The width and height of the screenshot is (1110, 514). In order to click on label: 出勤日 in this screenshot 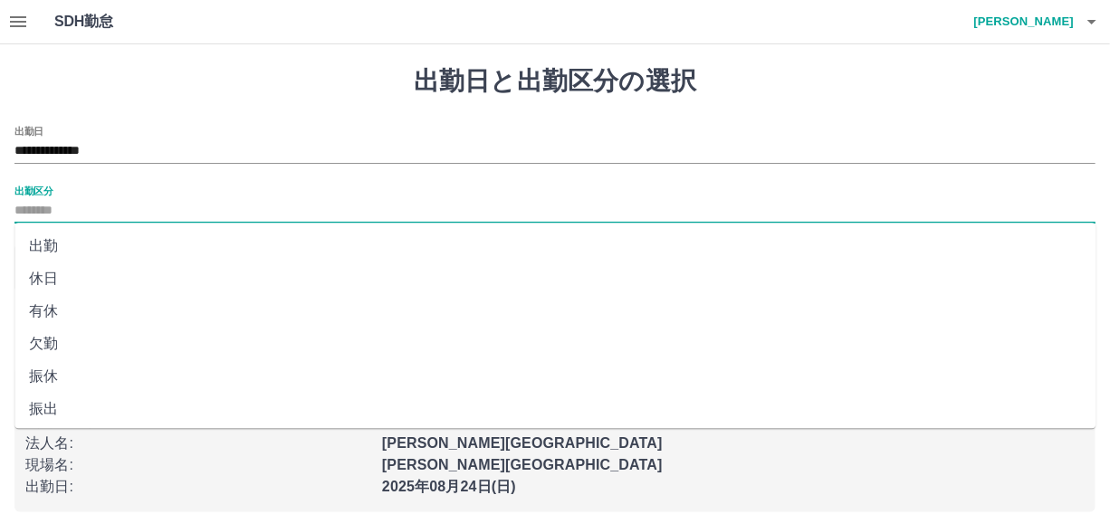, I will do `click(29, 130)`.